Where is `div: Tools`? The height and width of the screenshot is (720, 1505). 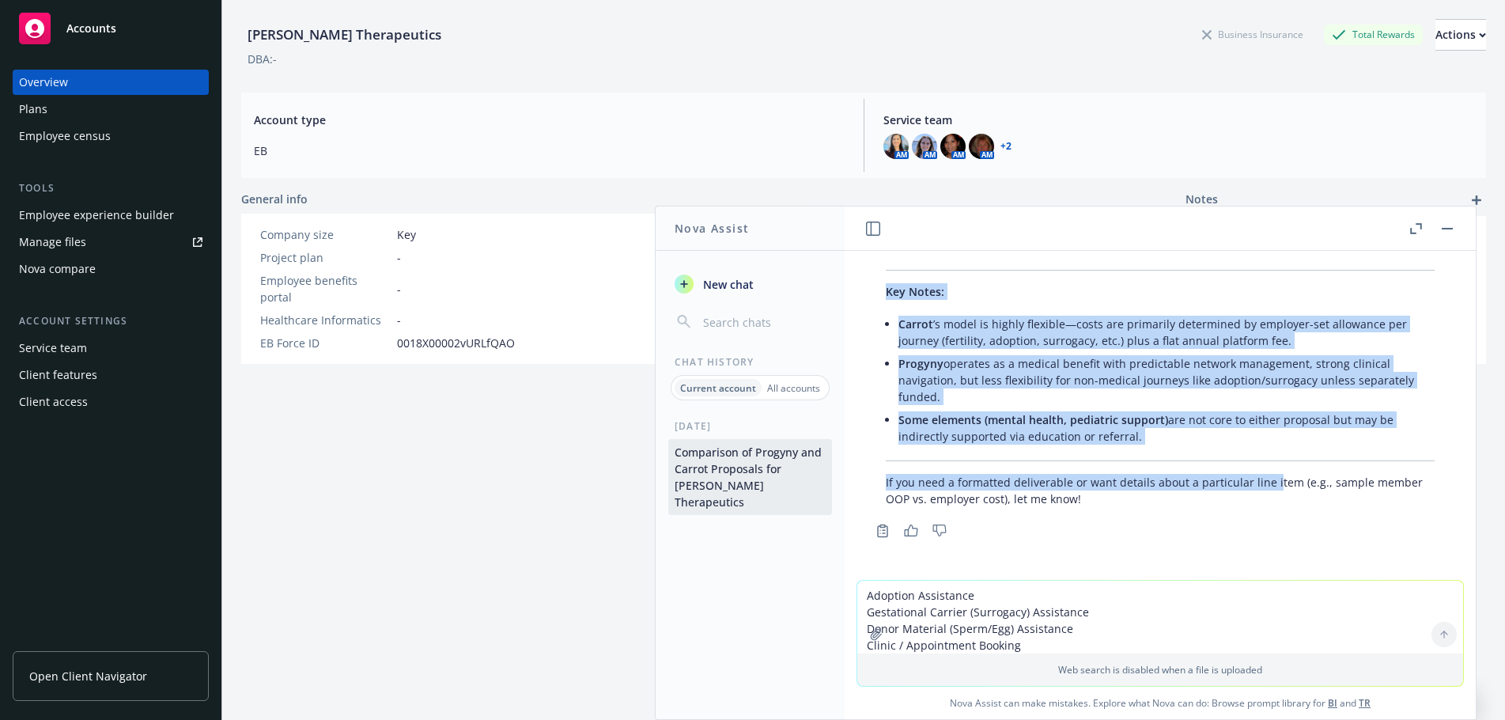
div: Tools is located at coordinates (111, 188).